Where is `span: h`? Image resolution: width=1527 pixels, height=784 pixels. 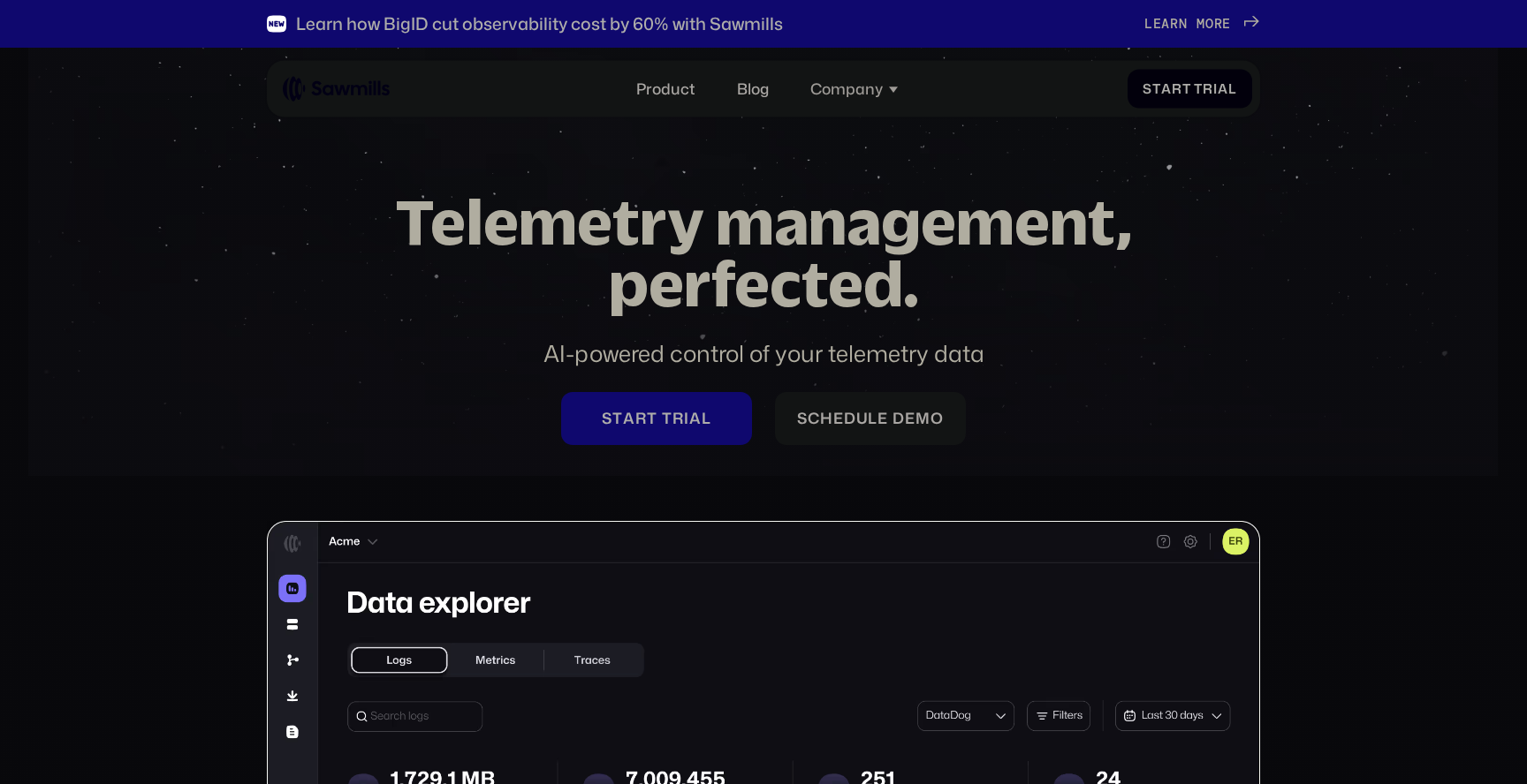 span: h is located at coordinates (826, 418).